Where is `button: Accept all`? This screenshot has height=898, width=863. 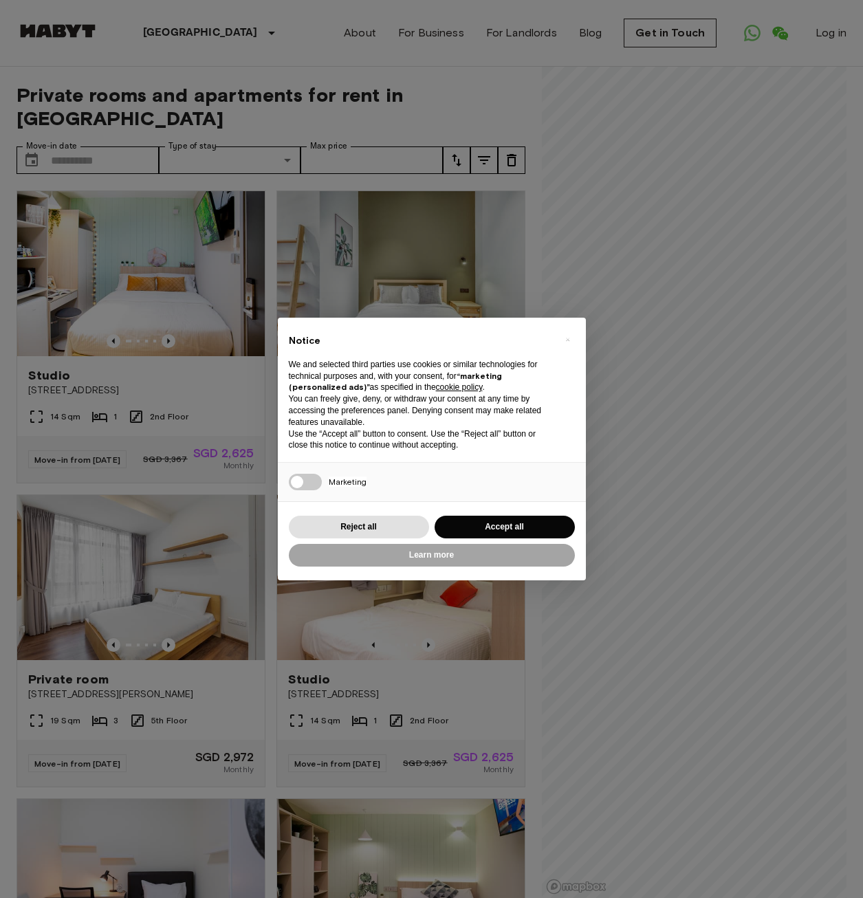
button: Accept all is located at coordinates (505, 527).